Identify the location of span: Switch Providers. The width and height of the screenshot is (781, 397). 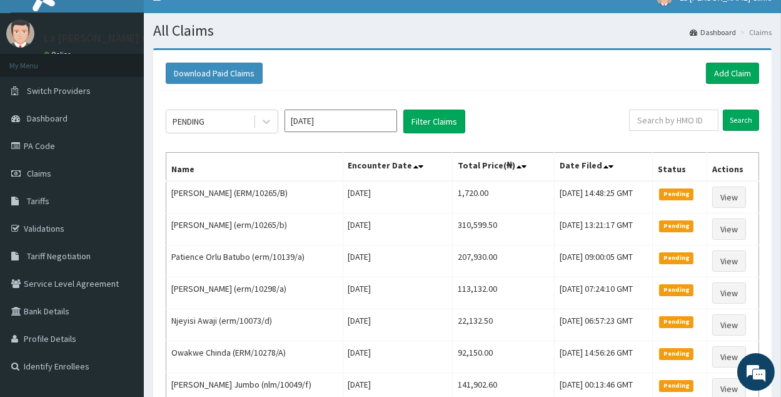
(59, 91).